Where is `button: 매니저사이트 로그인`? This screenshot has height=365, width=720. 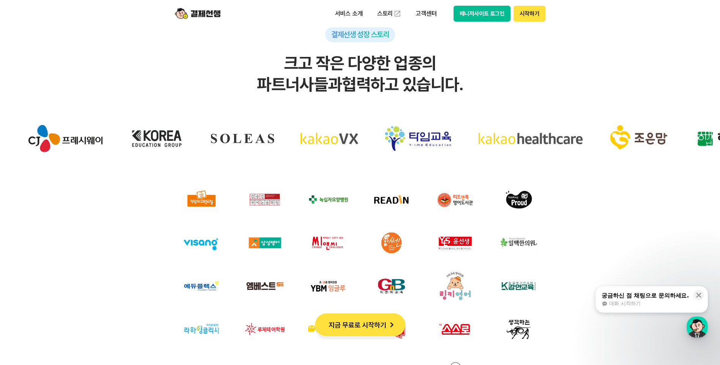
button: 매니저사이트 로그인 is located at coordinates (482, 14).